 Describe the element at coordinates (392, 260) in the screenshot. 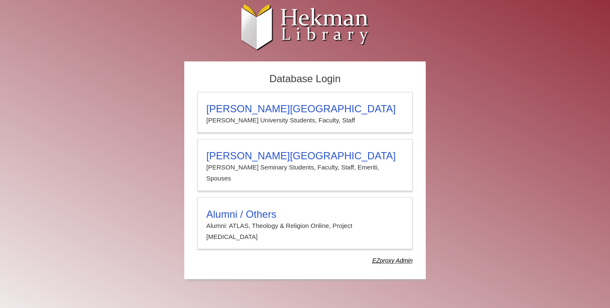

I see `dfn: Use Alumni login` at that location.